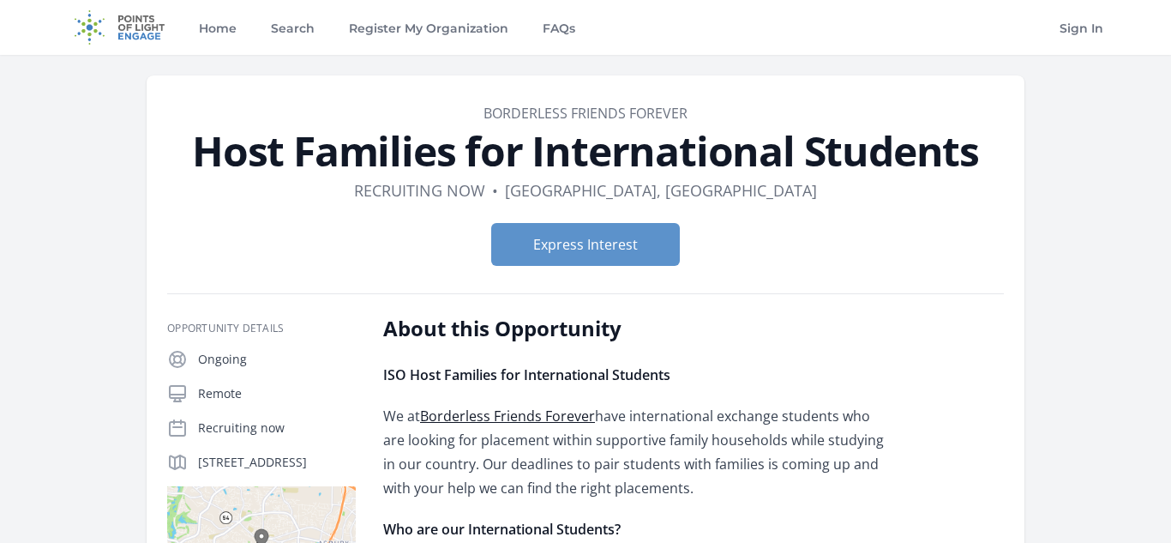 Image resolution: width=1171 pixels, height=543 pixels. Describe the element at coordinates (586, 151) in the screenshot. I see `h1: Host Families for International Students` at that location.